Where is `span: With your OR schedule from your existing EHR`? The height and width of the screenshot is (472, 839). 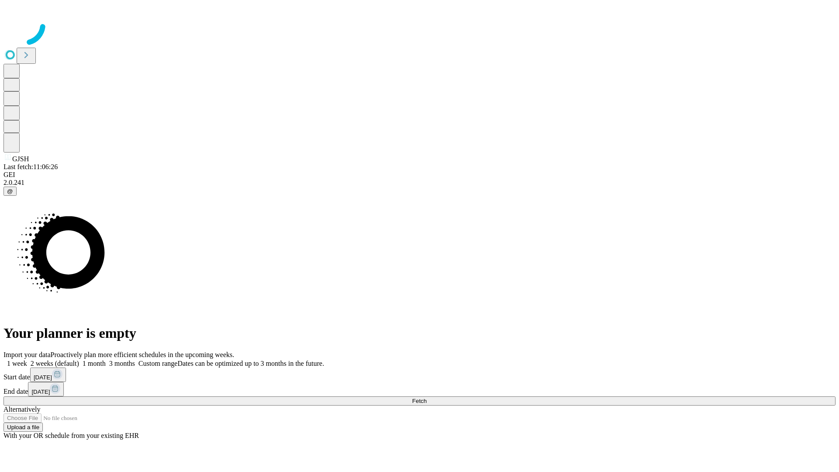
span: With your OR schedule from your existing EHR is located at coordinates (71, 435).